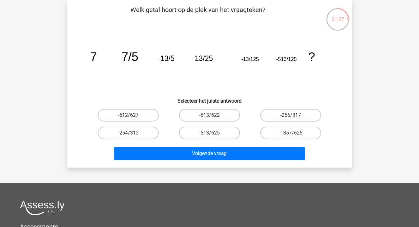  I want to click on tspan: -13/125, so click(250, 59).